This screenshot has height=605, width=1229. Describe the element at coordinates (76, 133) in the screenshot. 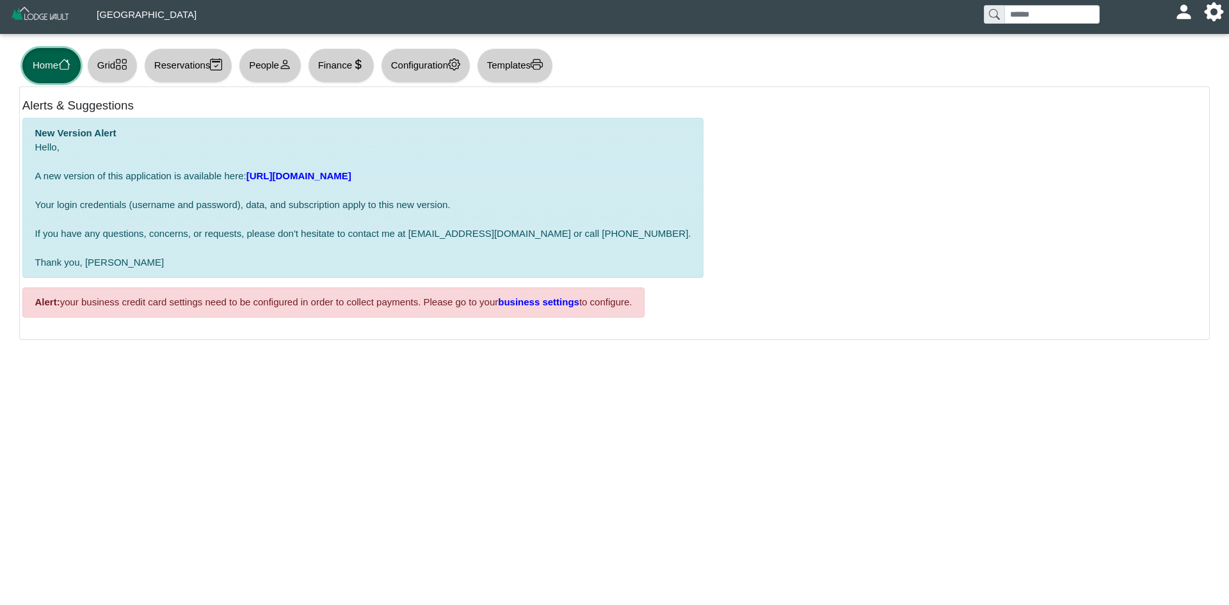

I see `b: New Version Alert` at that location.